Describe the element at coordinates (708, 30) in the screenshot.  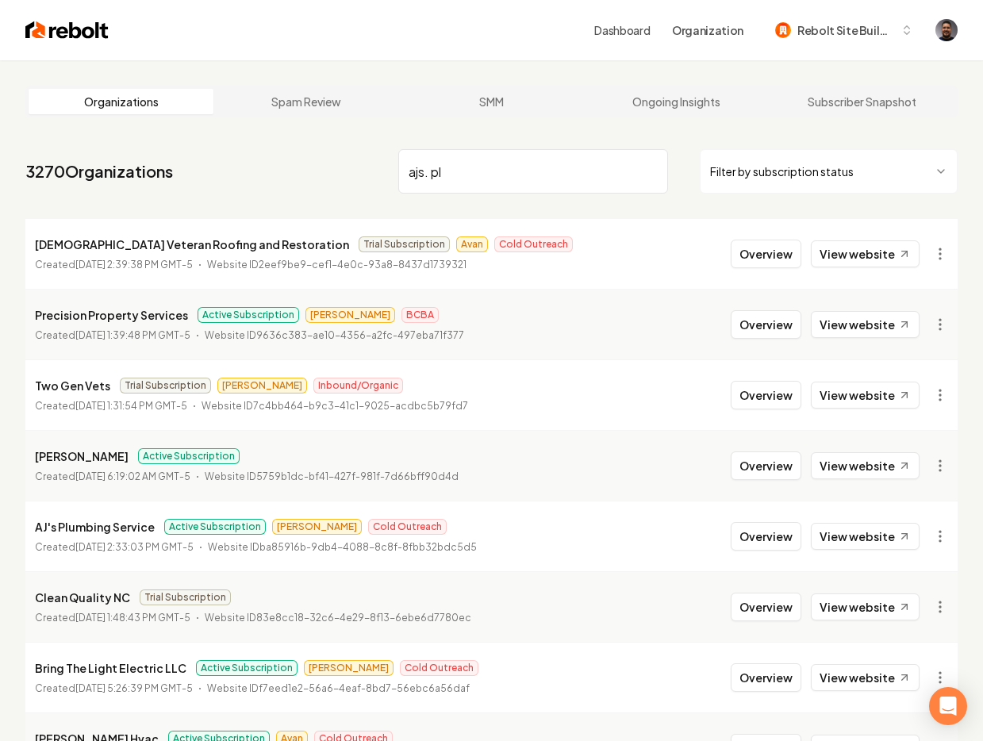
I see `button: Organization` at that location.